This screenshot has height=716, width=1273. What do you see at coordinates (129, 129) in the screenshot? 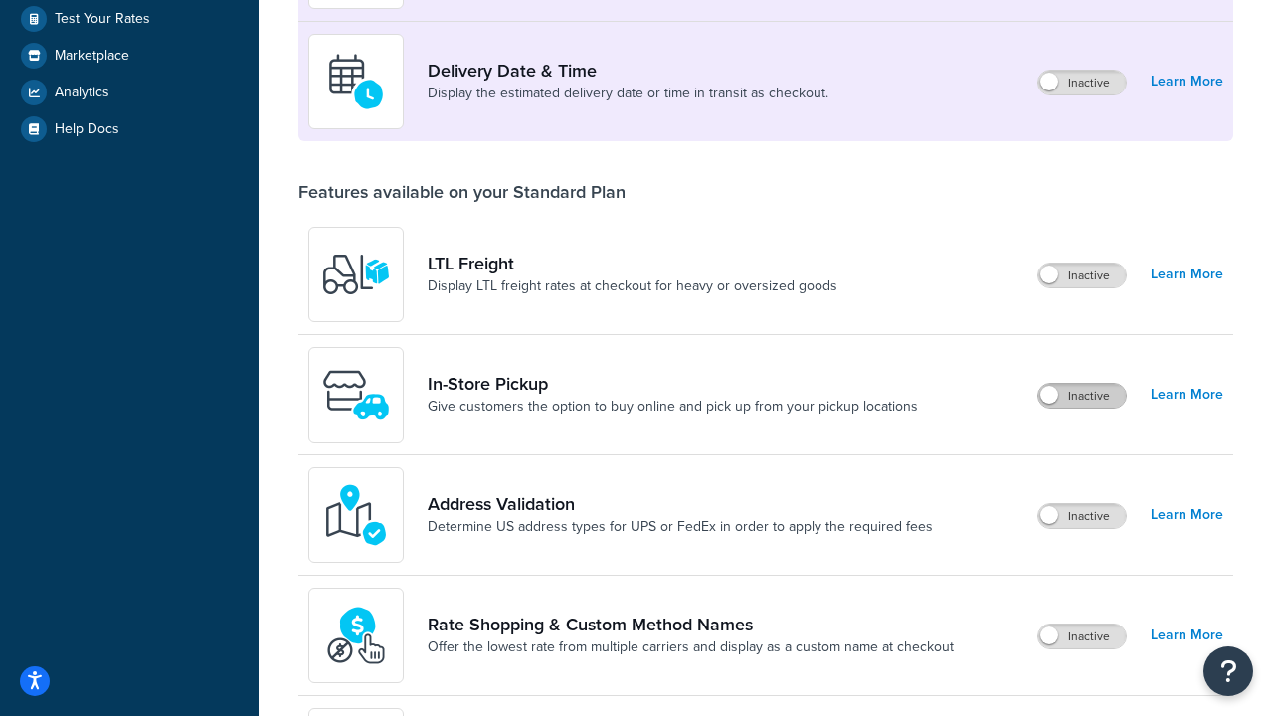
I see `li: Help Docs` at bounding box center [129, 129].